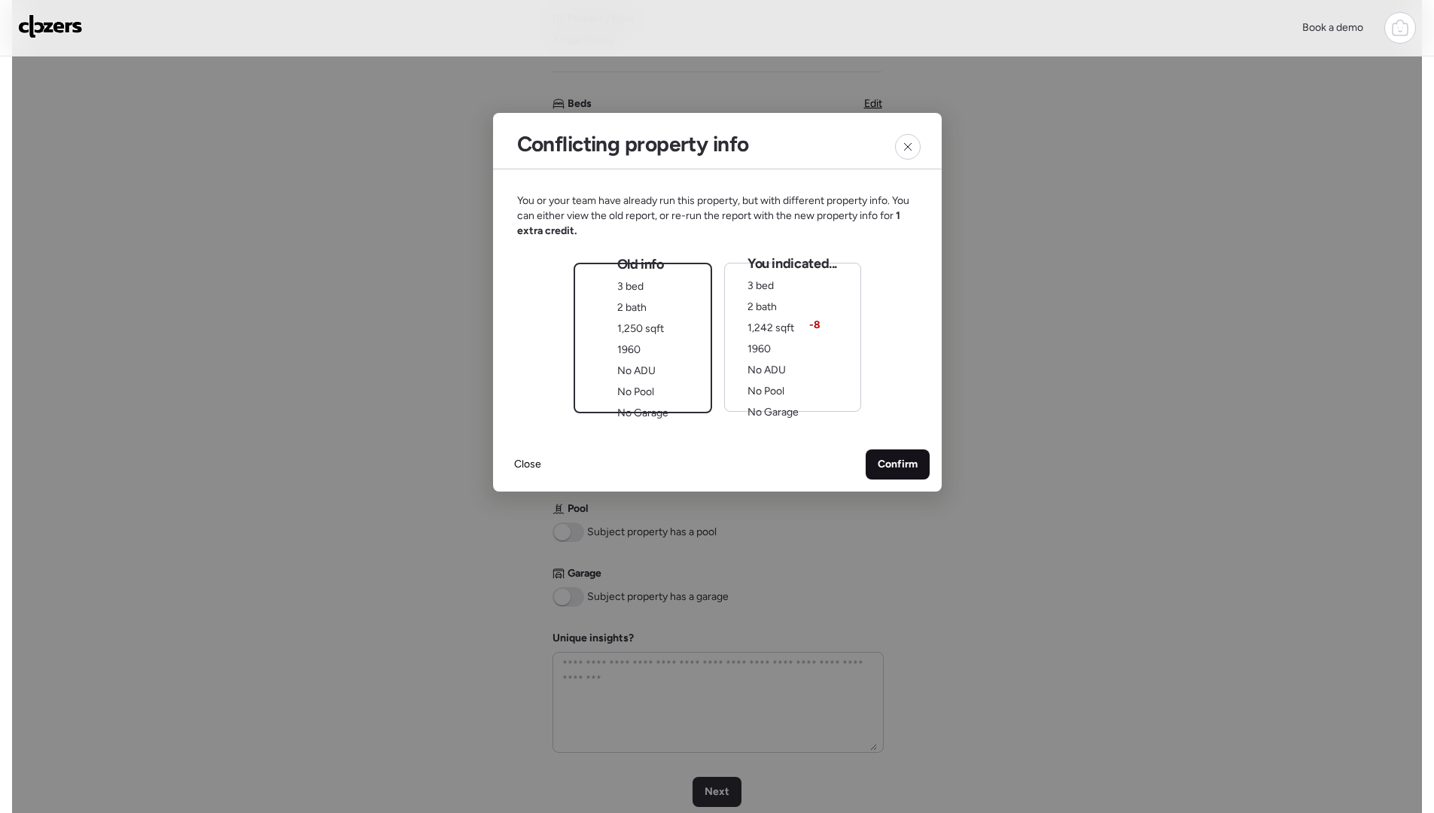 The width and height of the screenshot is (1434, 813). Describe the element at coordinates (814, 325) in the screenshot. I see `span: -8` at that location.